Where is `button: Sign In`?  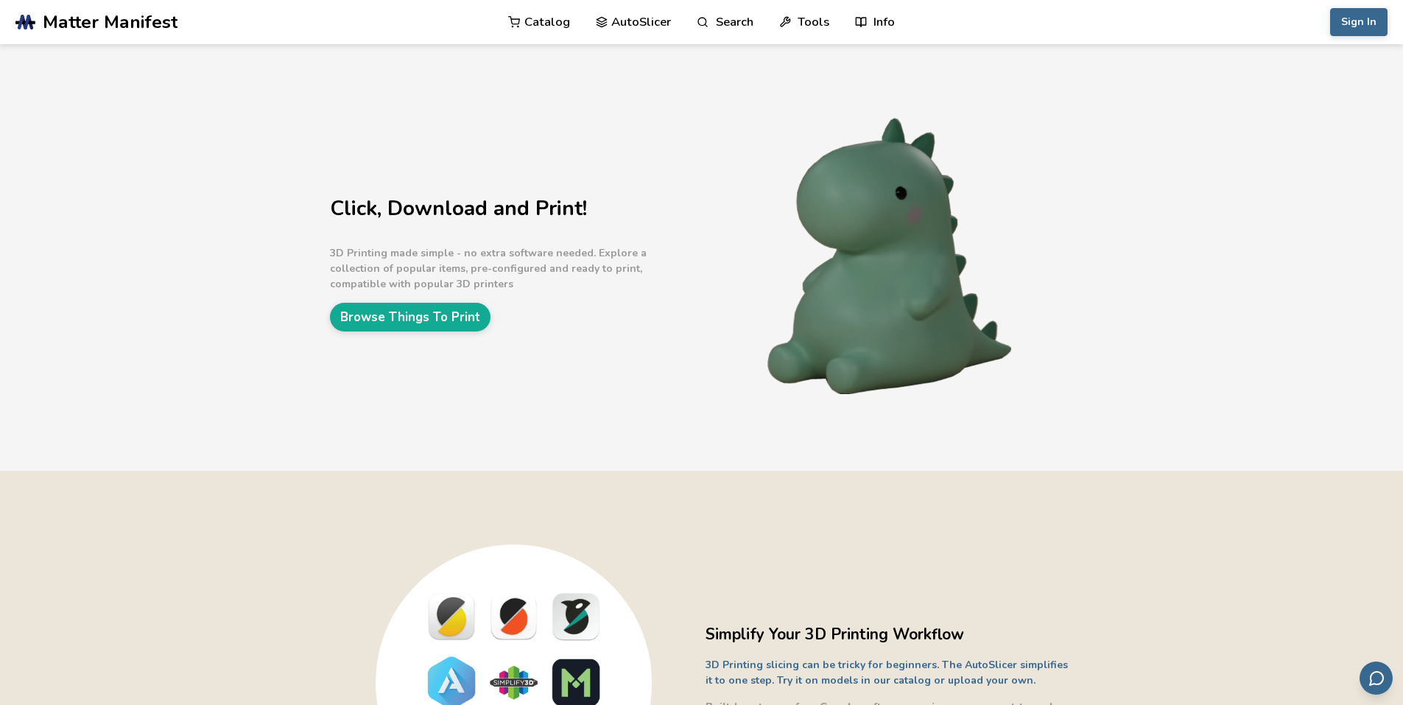 button: Sign In is located at coordinates (1359, 22).